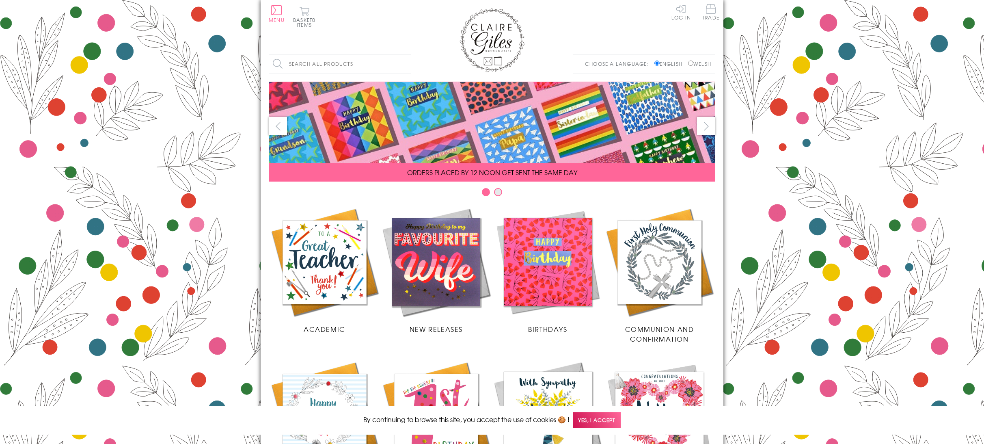 This screenshot has width=984, height=444. Describe the element at coordinates (657, 63) in the screenshot. I see `input: English` at that location.